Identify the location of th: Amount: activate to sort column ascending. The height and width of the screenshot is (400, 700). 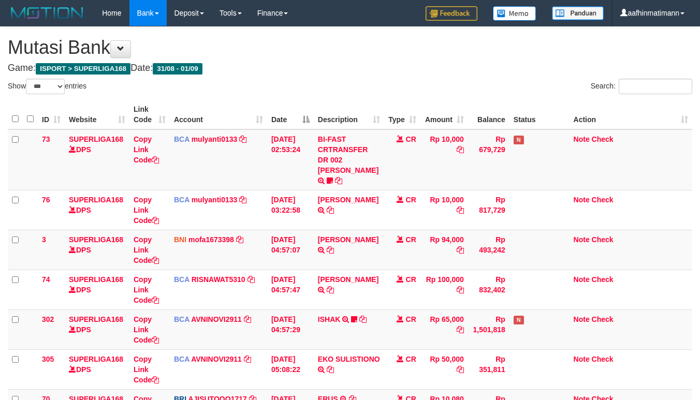
(444, 114).